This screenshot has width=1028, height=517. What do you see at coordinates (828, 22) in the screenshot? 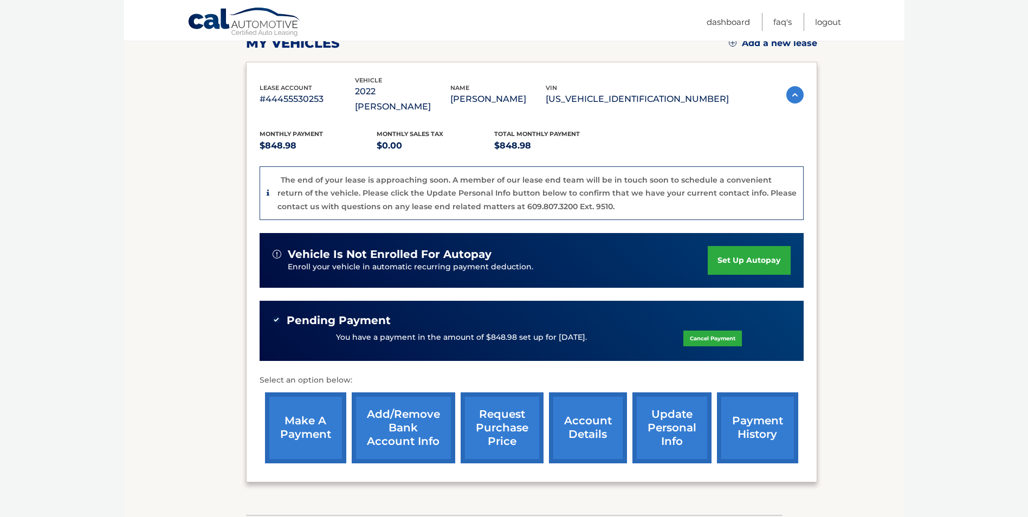
I see `a: Logout` at bounding box center [828, 22].